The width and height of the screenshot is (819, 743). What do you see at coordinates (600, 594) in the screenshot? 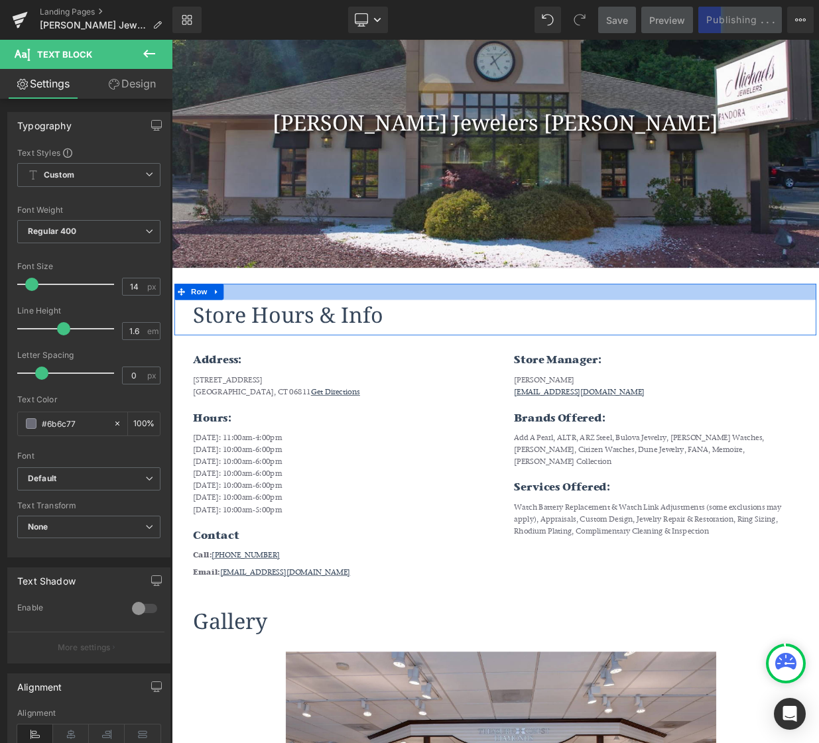
I see `p: Watch Battery Replacement & Watch Link Adjustments (some exclusions may apply), Appraisals, Custo...` at bounding box center [600, 594].